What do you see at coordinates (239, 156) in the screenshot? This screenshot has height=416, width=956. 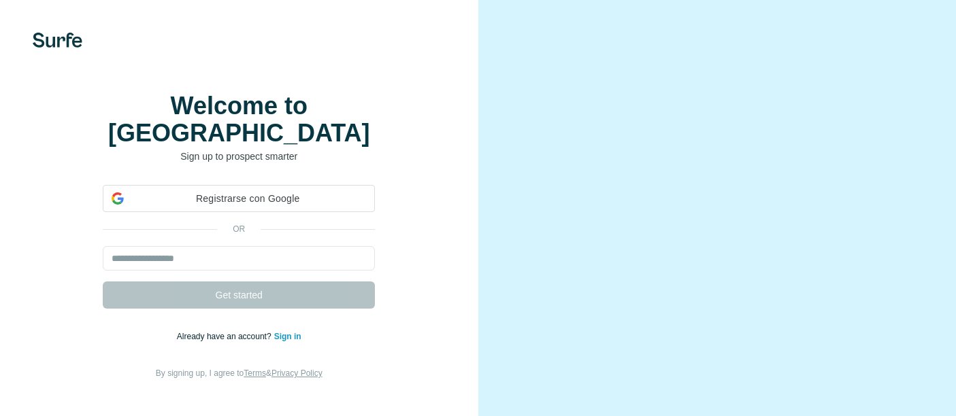 I see `p: Sign up to prospect smarter` at bounding box center [239, 156].